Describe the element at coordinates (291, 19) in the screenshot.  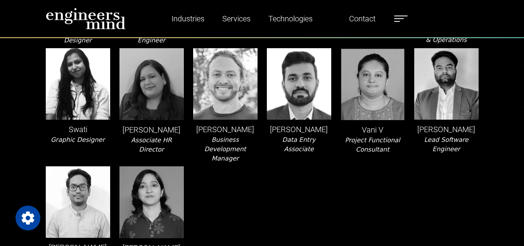
I see `a: Technologies` at that location.